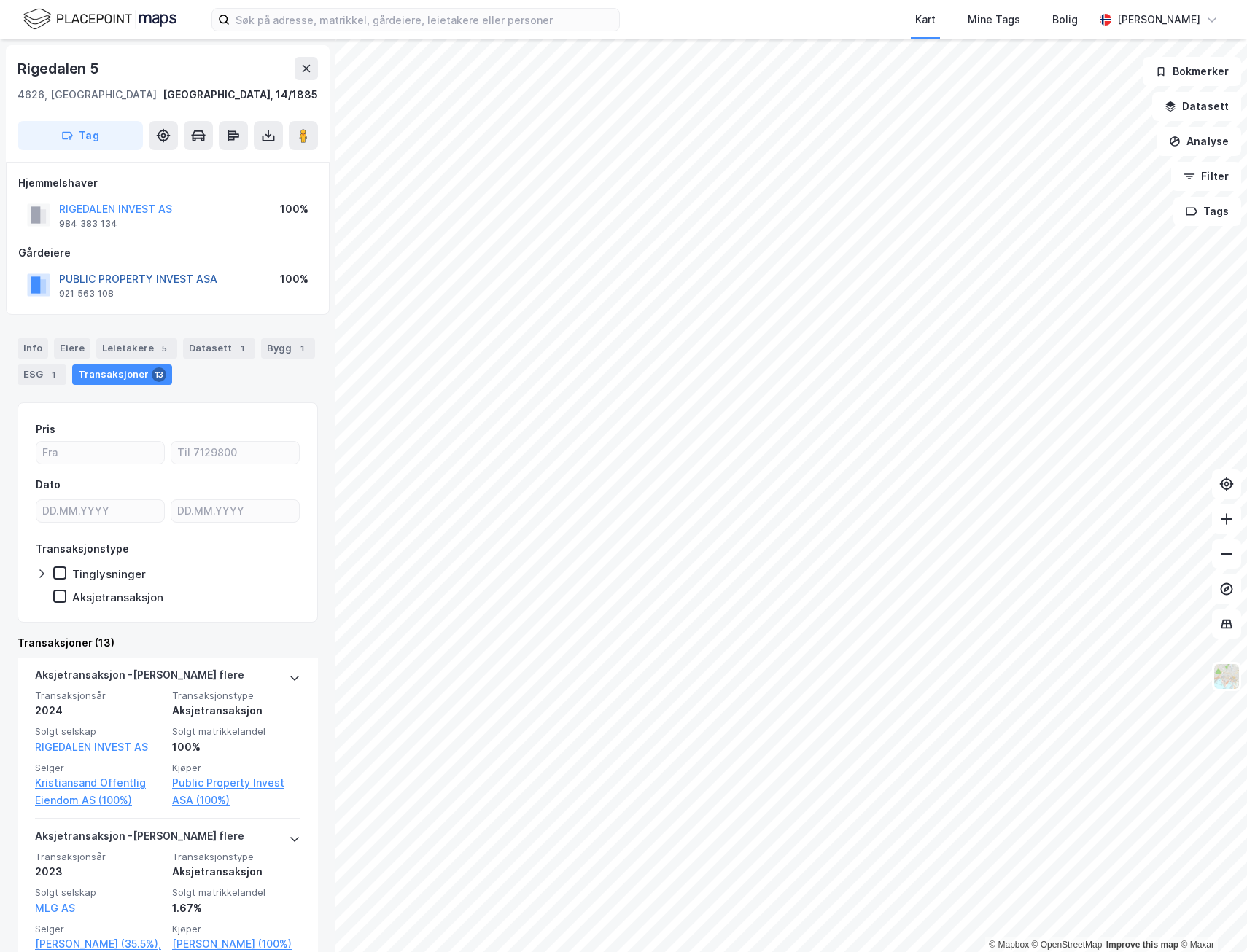  Describe the element at coordinates (1008, 944) in the screenshot. I see `a: Mapbox` at that location.